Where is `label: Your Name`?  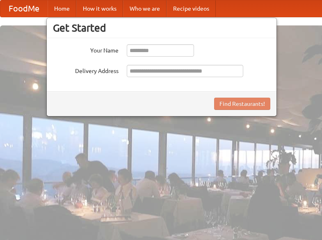 label: Your Name is located at coordinates (86, 49).